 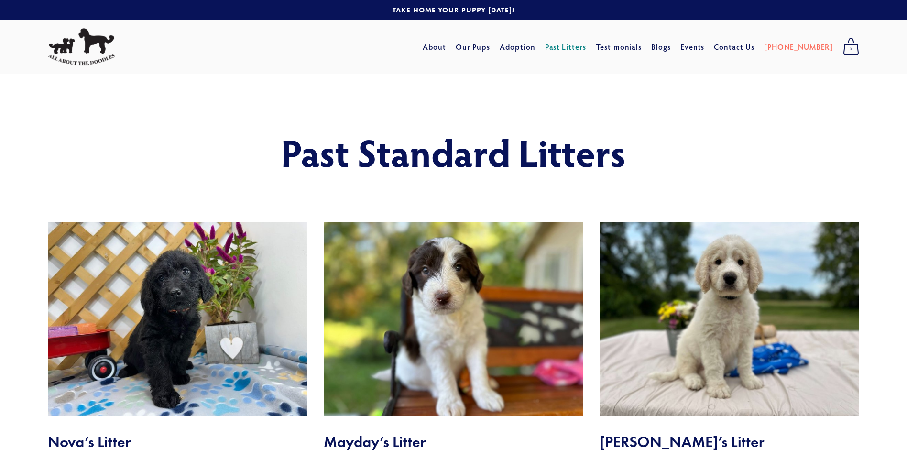 What do you see at coordinates (81, 47) in the screenshot?
I see `img: All About The Doodles` at bounding box center [81, 47].